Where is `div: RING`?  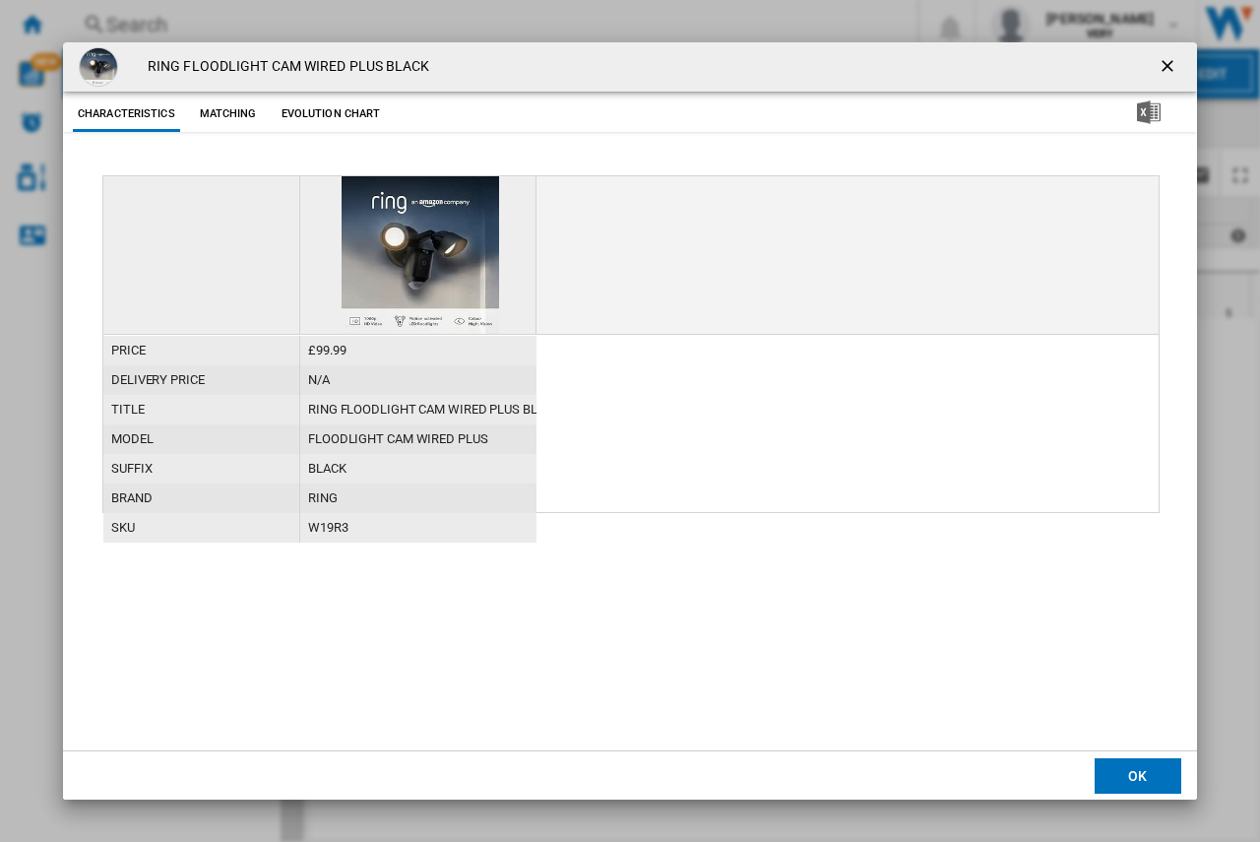 div: RING is located at coordinates (418, 498).